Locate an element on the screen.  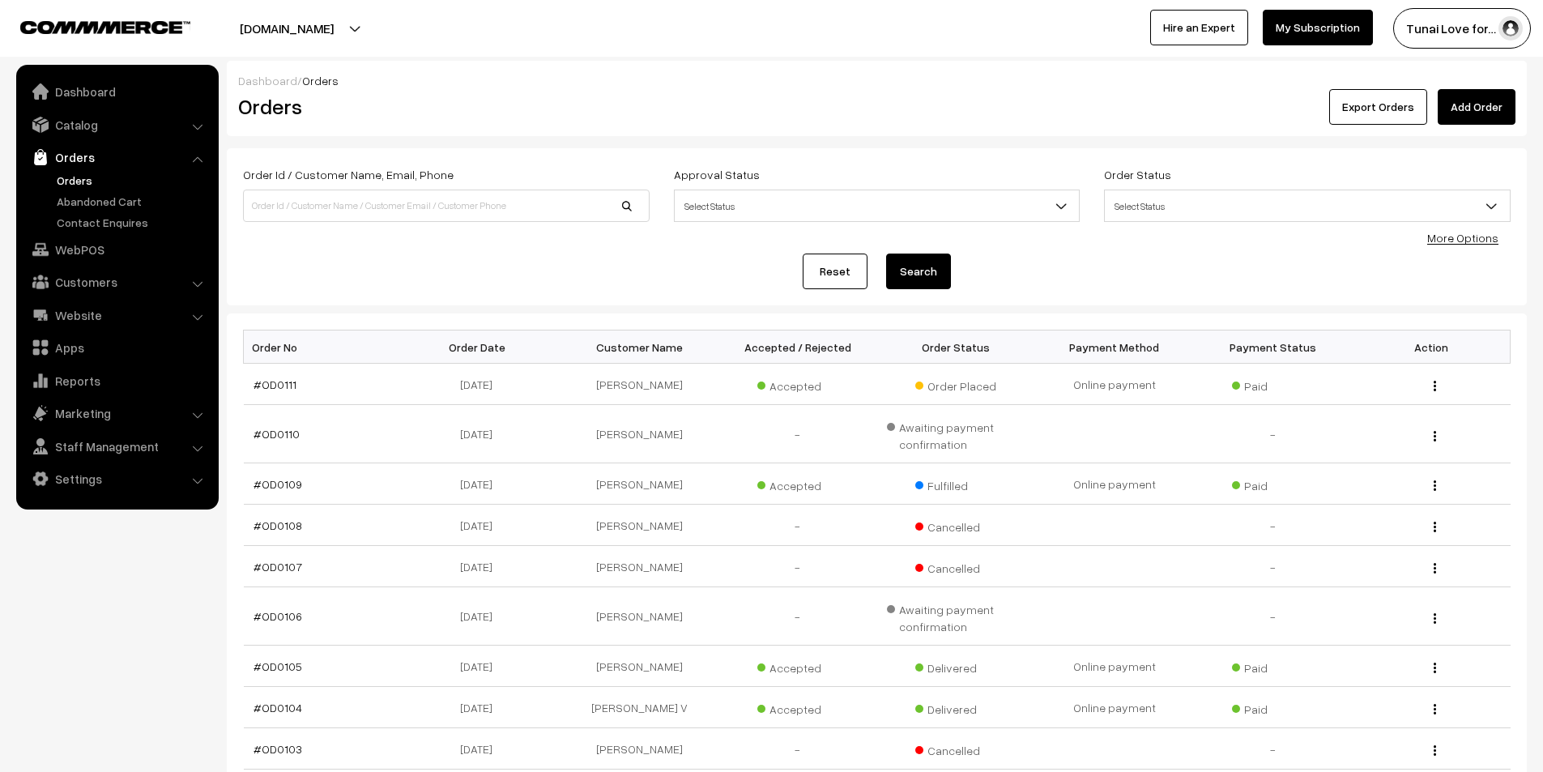
a: Hire an Expert is located at coordinates (1199, 28).